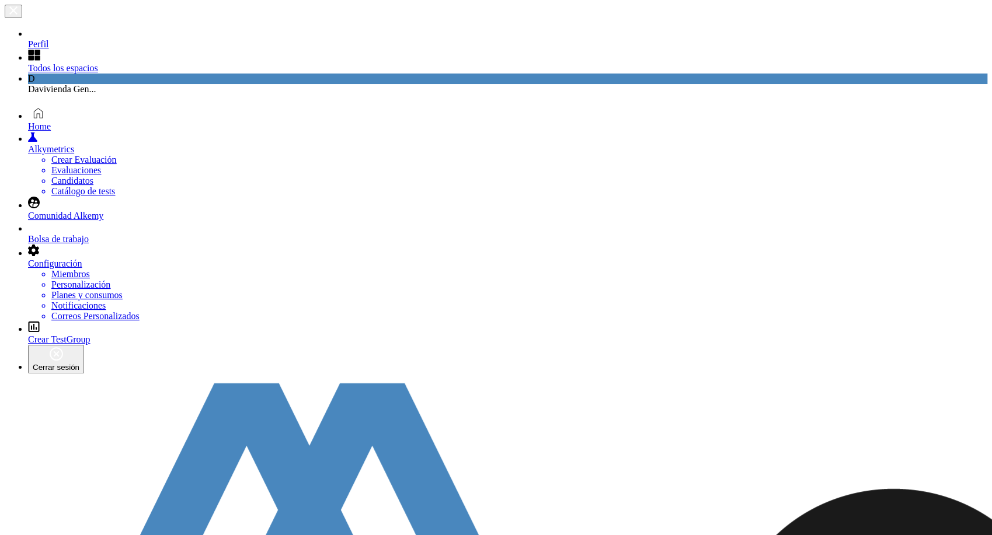 The image size is (992, 535). I want to click on a: Correos Personalizados, so click(95, 316).